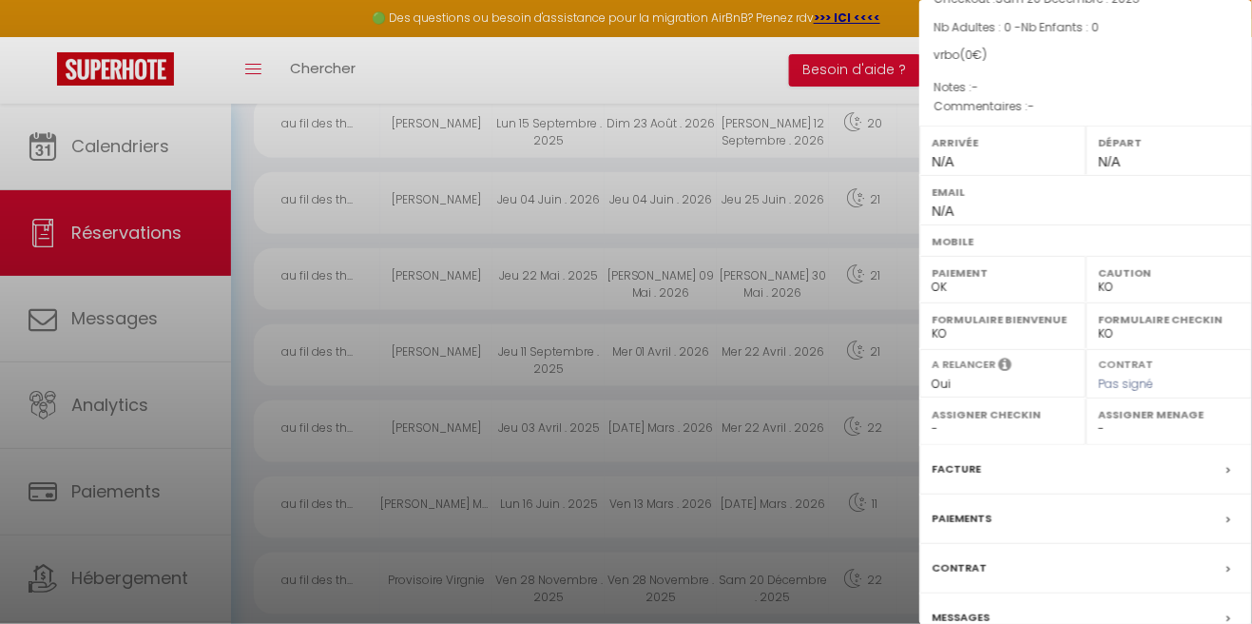 Image resolution: width=1252 pixels, height=624 pixels. Describe the element at coordinates (1016, 27) in the screenshot. I see `span: Nb Adultes : 0 -` at that location.